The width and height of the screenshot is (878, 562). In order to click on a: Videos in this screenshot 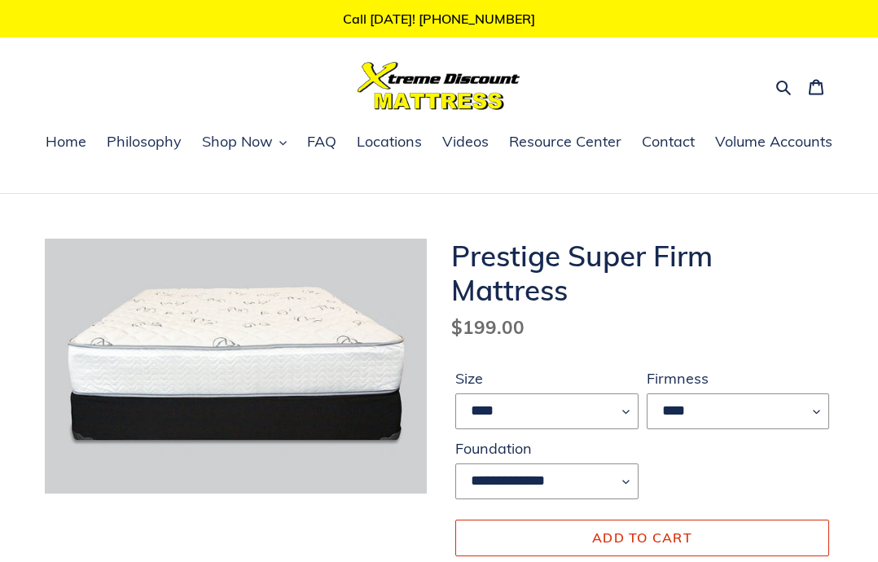, I will do `click(465, 142)`.